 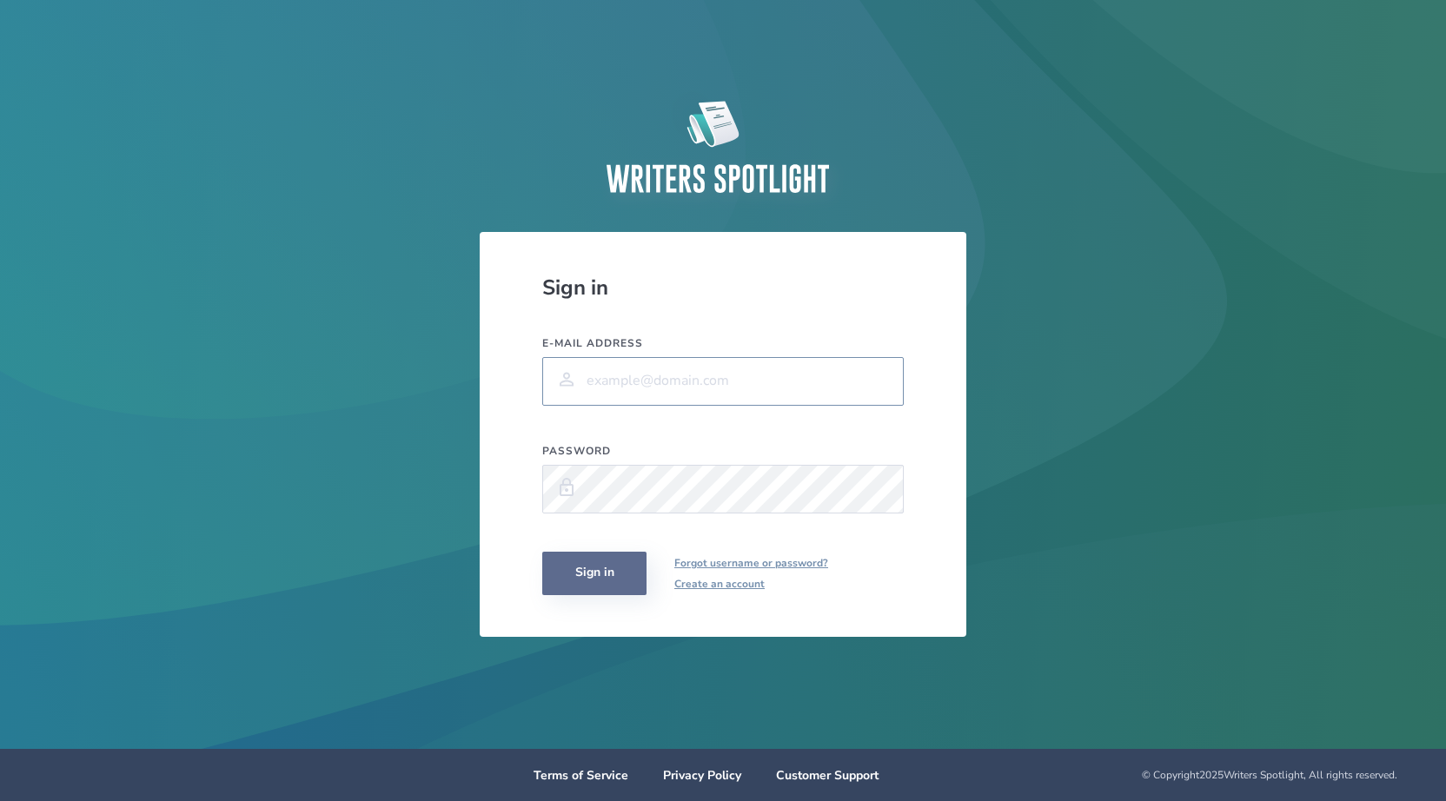 I want to click on div: Sign in, so click(x=723, y=288).